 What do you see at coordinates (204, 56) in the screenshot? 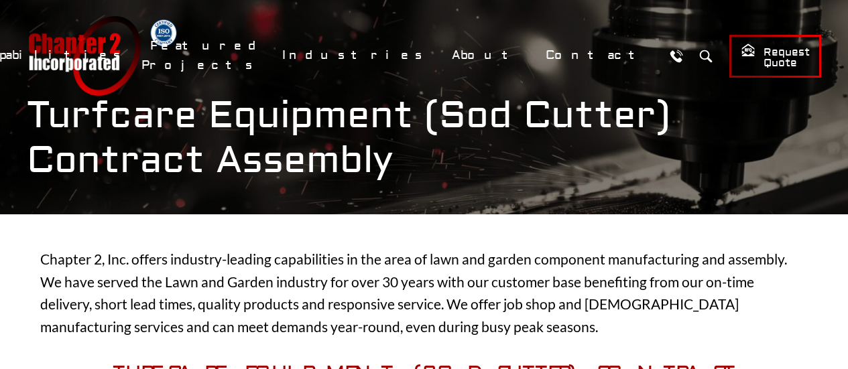
I see `a: Featured Projects` at bounding box center [204, 56].